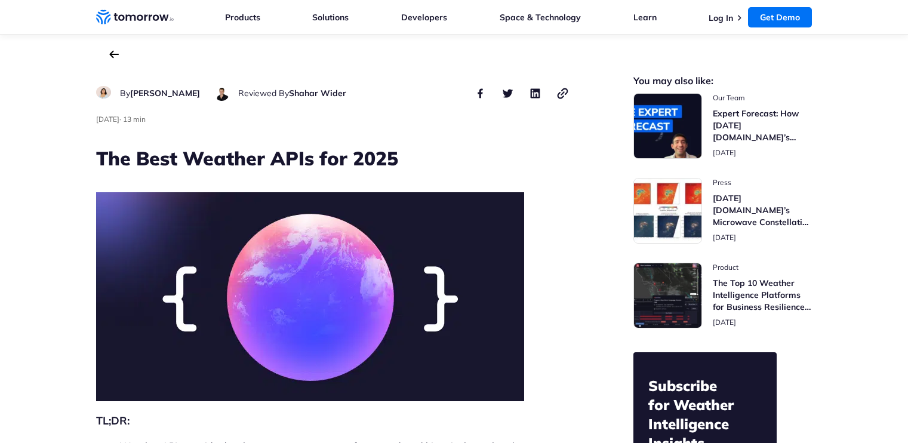  What do you see at coordinates (263, 93) in the screenshot?
I see `span: Reviewed By` at bounding box center [263, 93].